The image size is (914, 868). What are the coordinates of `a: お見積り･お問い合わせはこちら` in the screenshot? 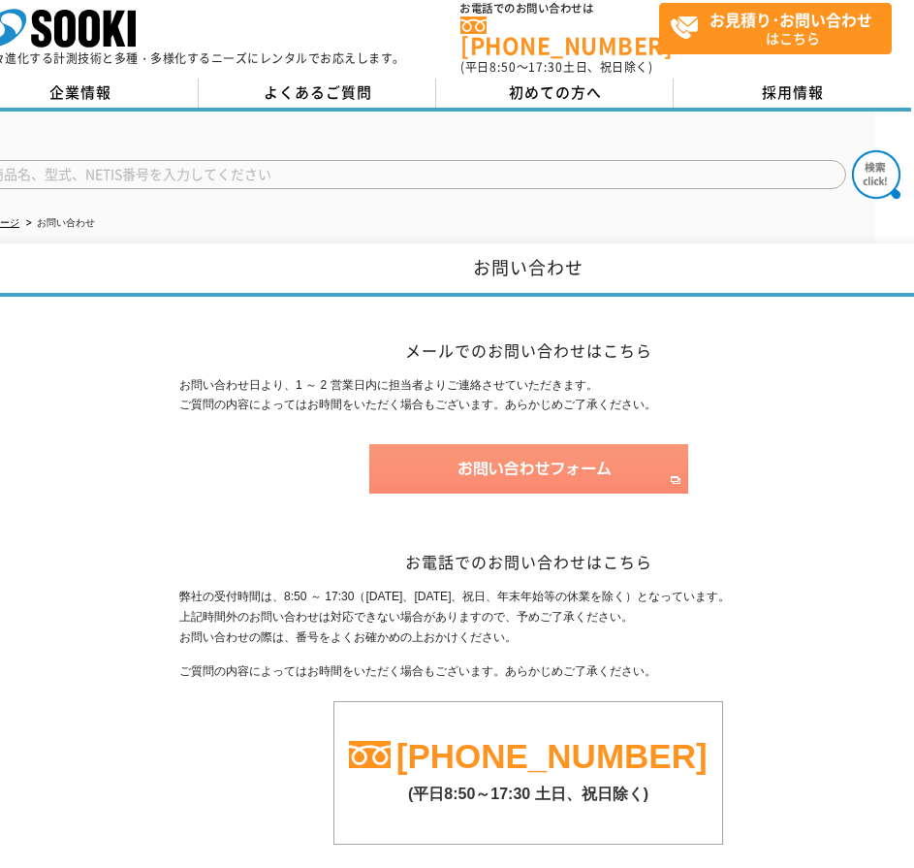 It's located at (776, 28).